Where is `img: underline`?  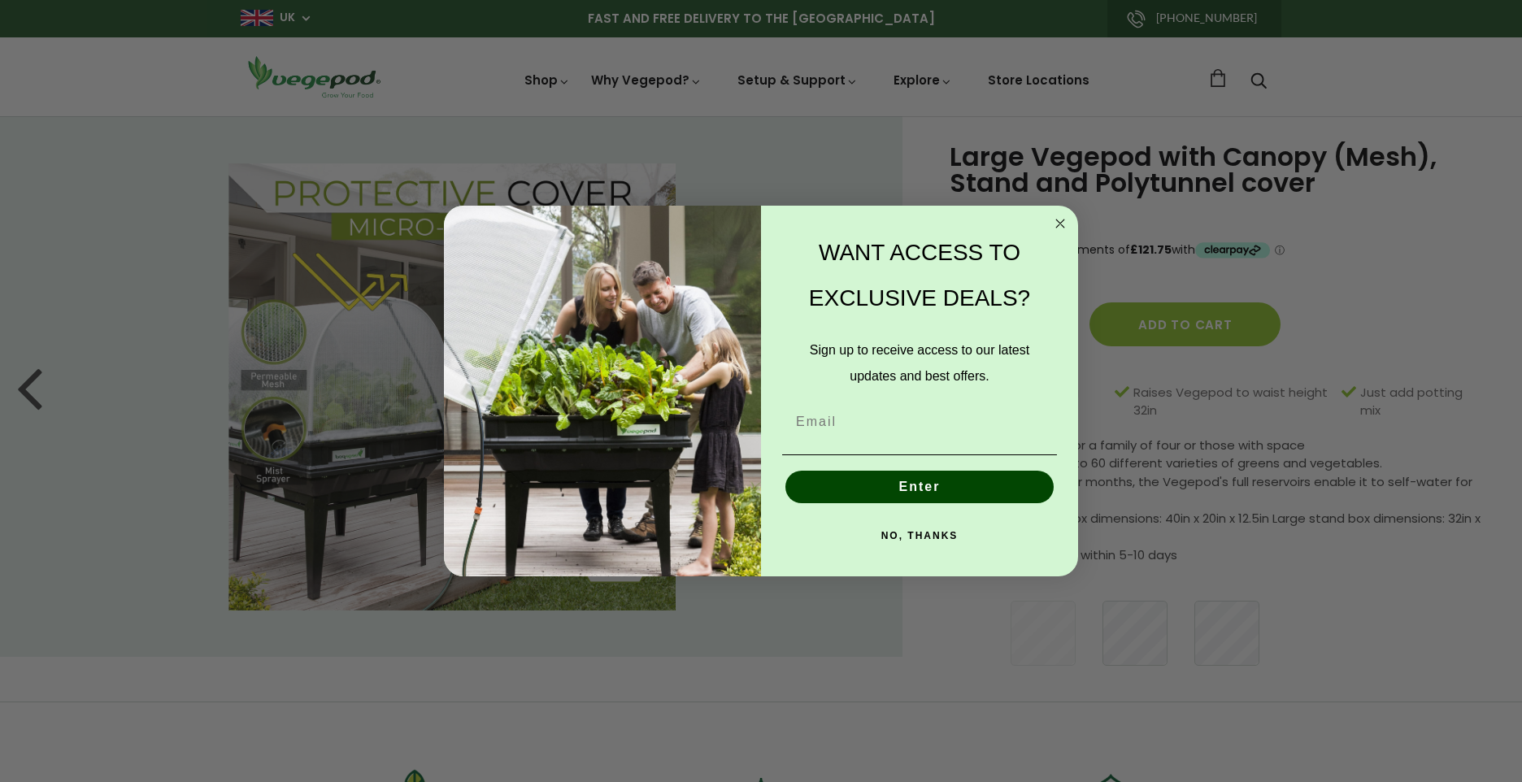
img: underline is located at coordinates (920, 454).